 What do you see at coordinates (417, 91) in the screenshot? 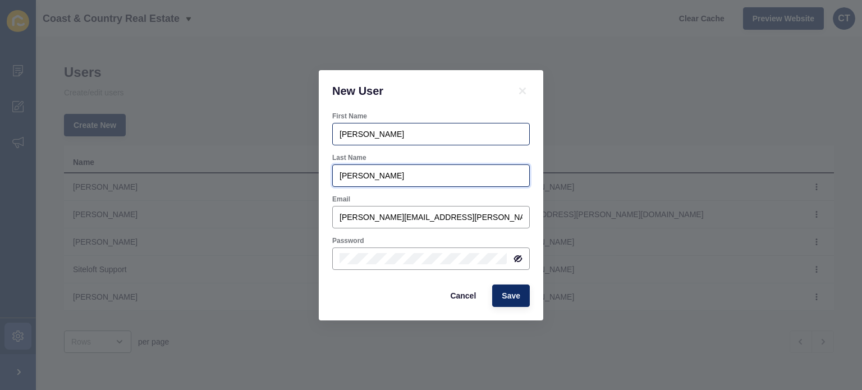
I see `h1: New User` at bounding box center [417, 91].